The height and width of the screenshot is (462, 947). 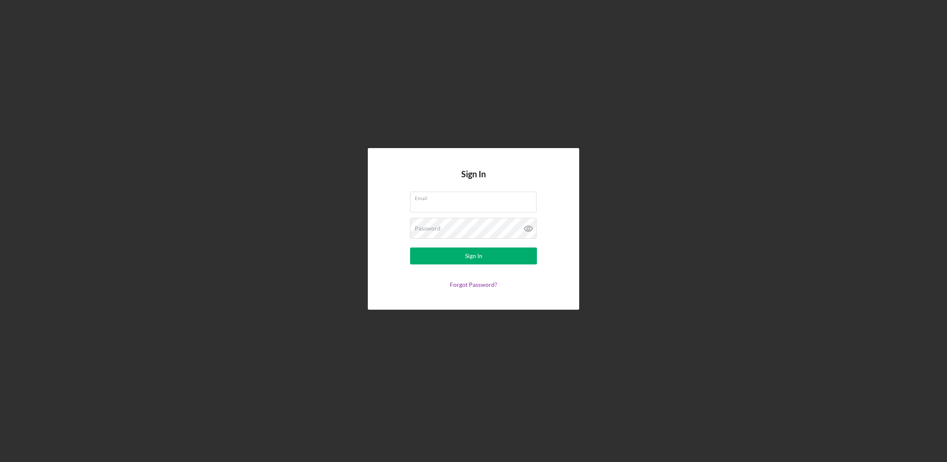 I want to click on h4: Sign In, so click(x=474, y=180).